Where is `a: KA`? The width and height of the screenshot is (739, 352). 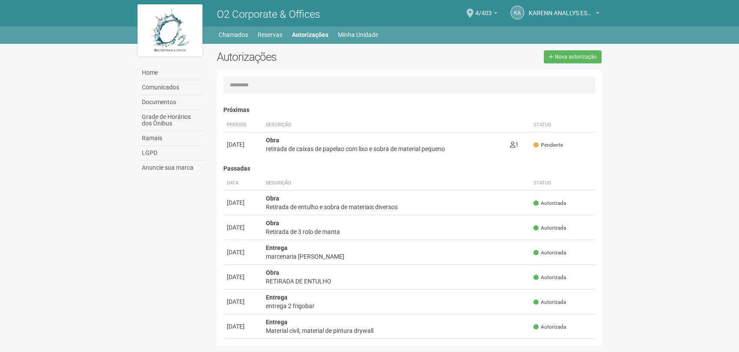 a: KA is located at coordinates (517, 13).